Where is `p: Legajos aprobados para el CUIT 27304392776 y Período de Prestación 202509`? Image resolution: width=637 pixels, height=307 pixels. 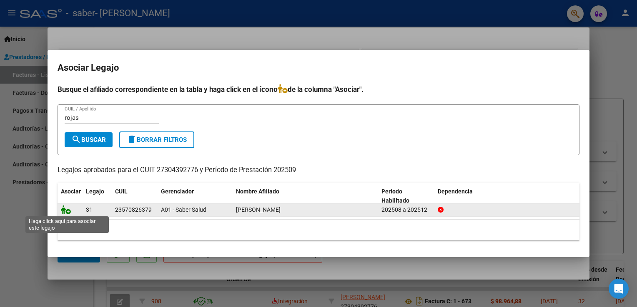 p: Legajos aprobados para el CUIT 27304392776 y Período de Prestación 202509 is located at coordinates (318, 170).